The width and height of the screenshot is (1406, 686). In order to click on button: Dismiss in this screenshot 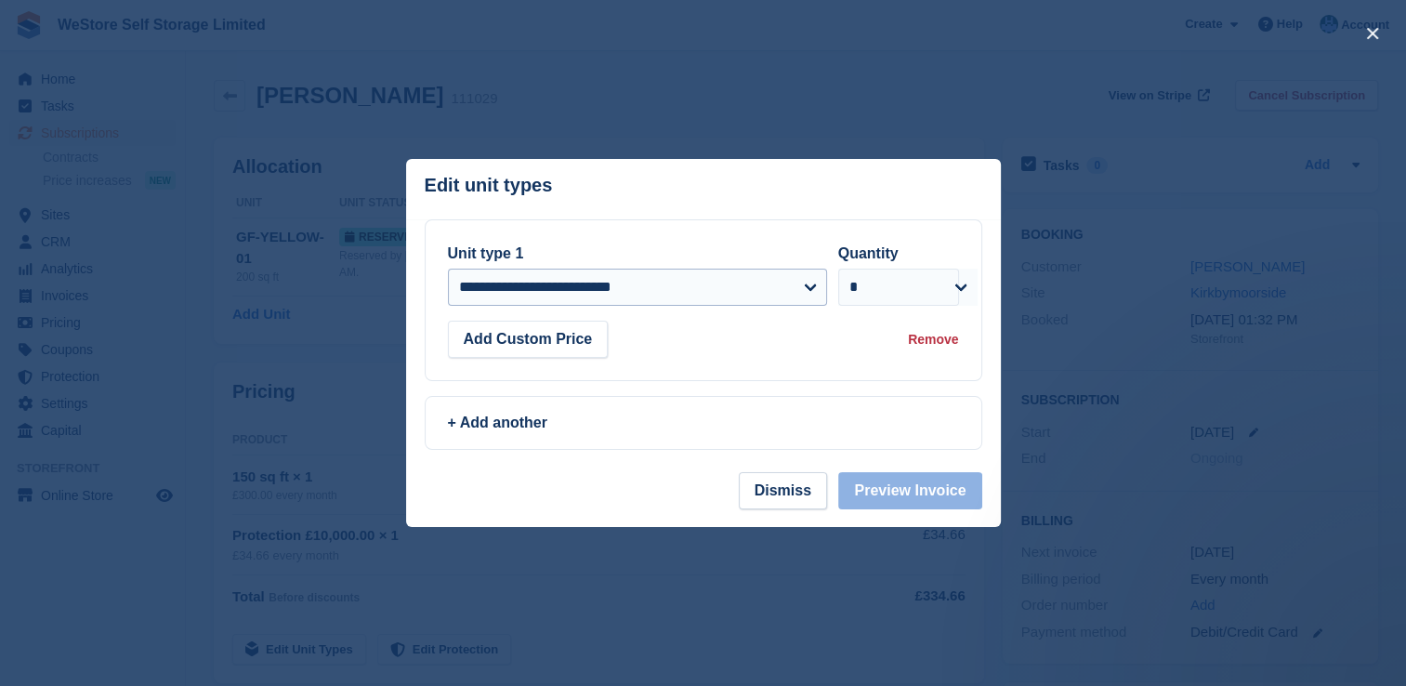, I will do `click(782, 491)`.